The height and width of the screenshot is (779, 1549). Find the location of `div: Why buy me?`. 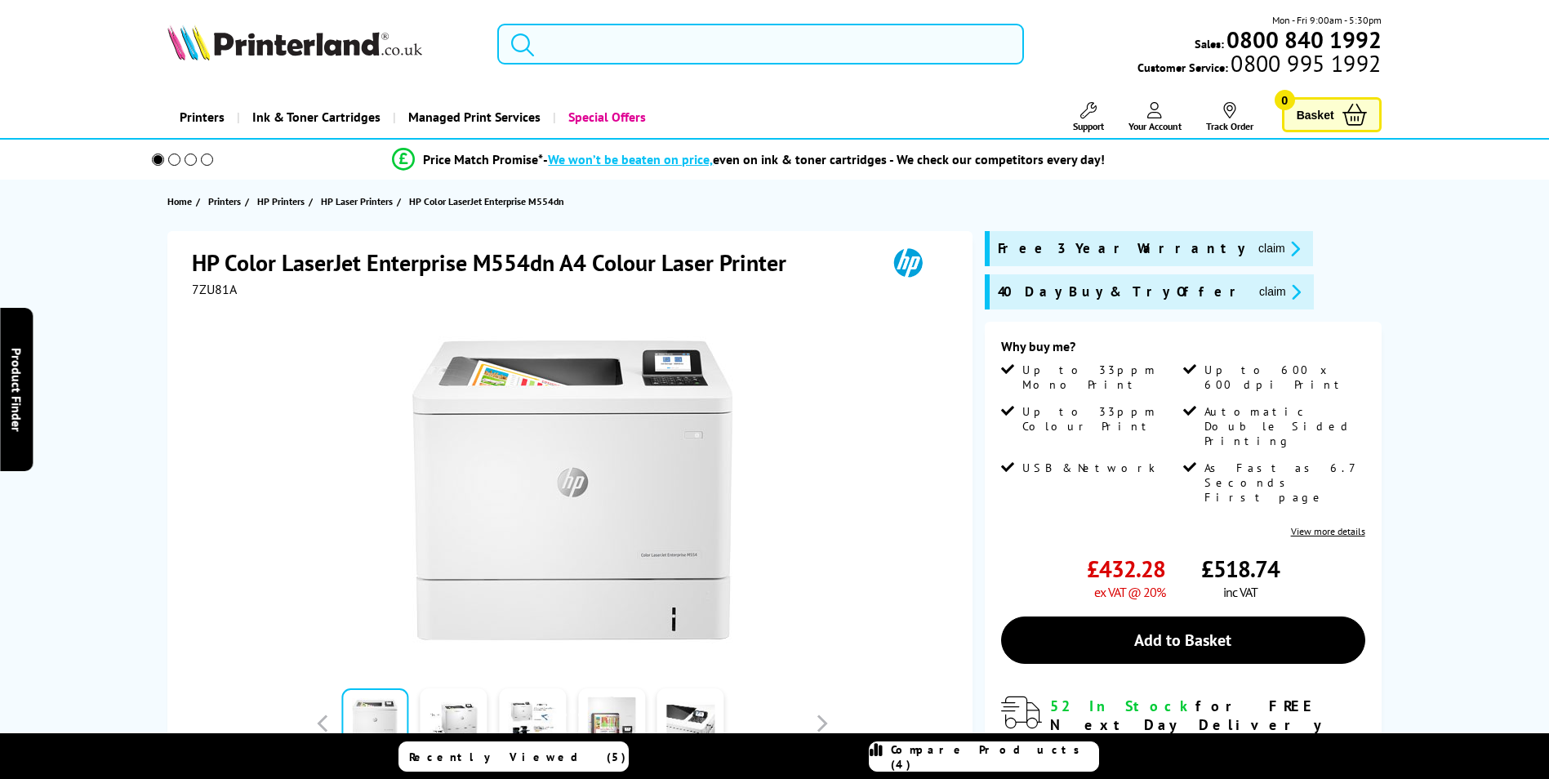

div: Why buy me? is located at coordinates (1183, 350).